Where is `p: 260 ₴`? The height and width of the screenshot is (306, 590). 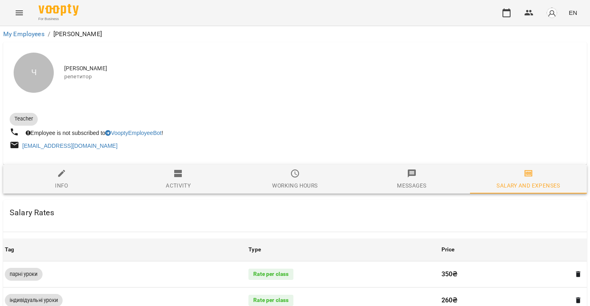
p: 260 ₴ is located at coordinates (504, 300).